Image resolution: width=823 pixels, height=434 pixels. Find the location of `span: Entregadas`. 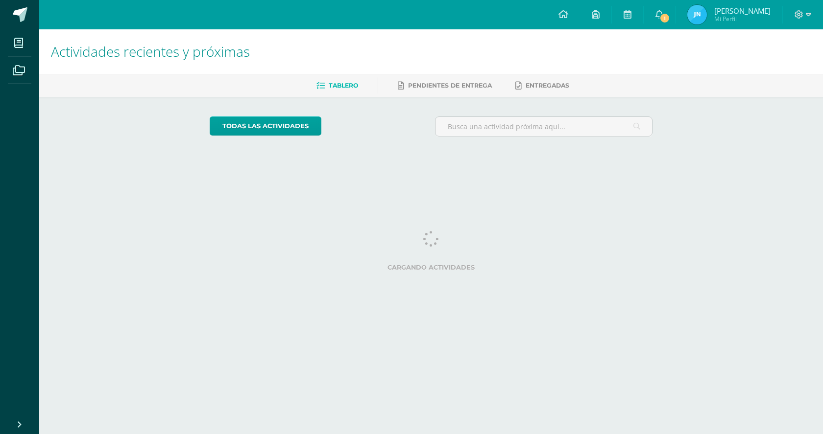

span: Entregadas is located at coordinates (547, 85).